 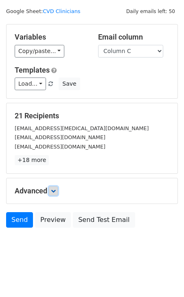 What do you see at coordinates (32, 160) in the screenshot?
I see `a: +18 more` at bounding box center [32, 160].